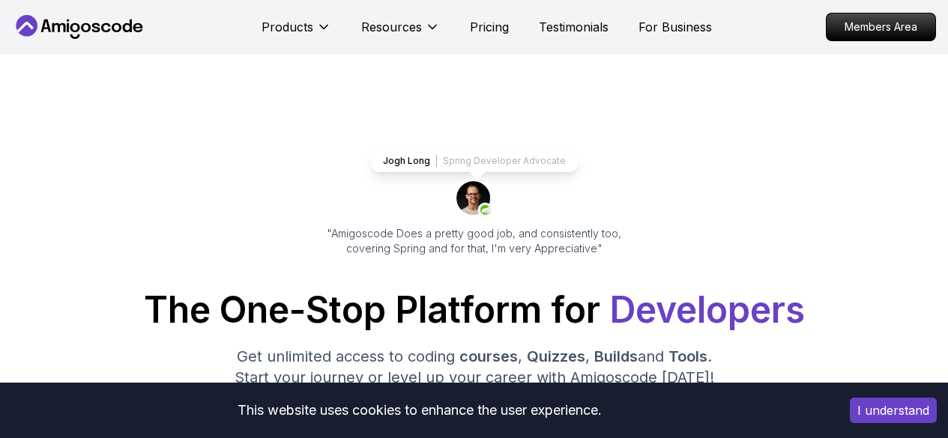 The height and width of the screenshot is (438, 948). What do you see at coordinates (573, 27) in the screenshot?
I see `p: Testimonials` at bounding box center [573, 27].